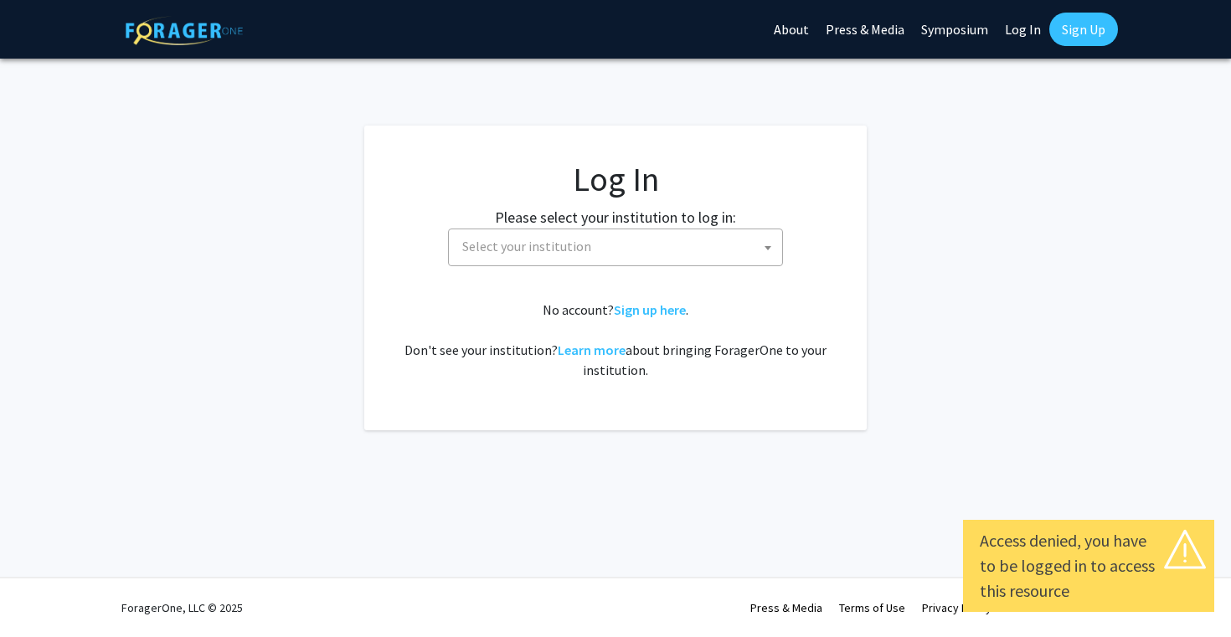 This screenshot has width=1231, height=637. What do you see at coordinates (786, 608) in the screenshot?
I see `a: Press & Media` at bounding box center [786, 608].